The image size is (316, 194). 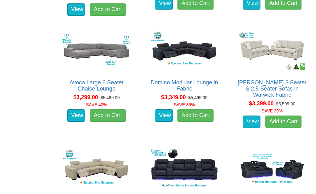 I want to click on a: Avoca Large 6 Seater Chaise Lounge, so click(x=97, y=85).